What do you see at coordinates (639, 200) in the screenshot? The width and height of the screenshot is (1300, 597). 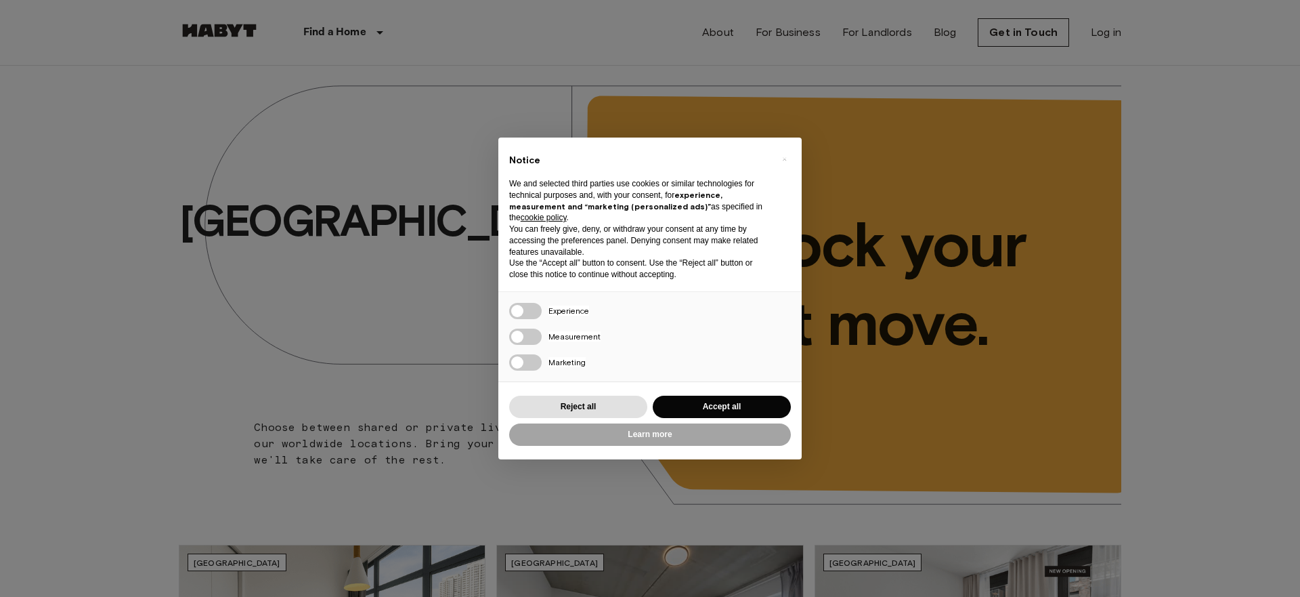 I see `p: We and selected third parties use cookies or similar technologies for technical purposes and, wit...` at bounding box center [639, 200].